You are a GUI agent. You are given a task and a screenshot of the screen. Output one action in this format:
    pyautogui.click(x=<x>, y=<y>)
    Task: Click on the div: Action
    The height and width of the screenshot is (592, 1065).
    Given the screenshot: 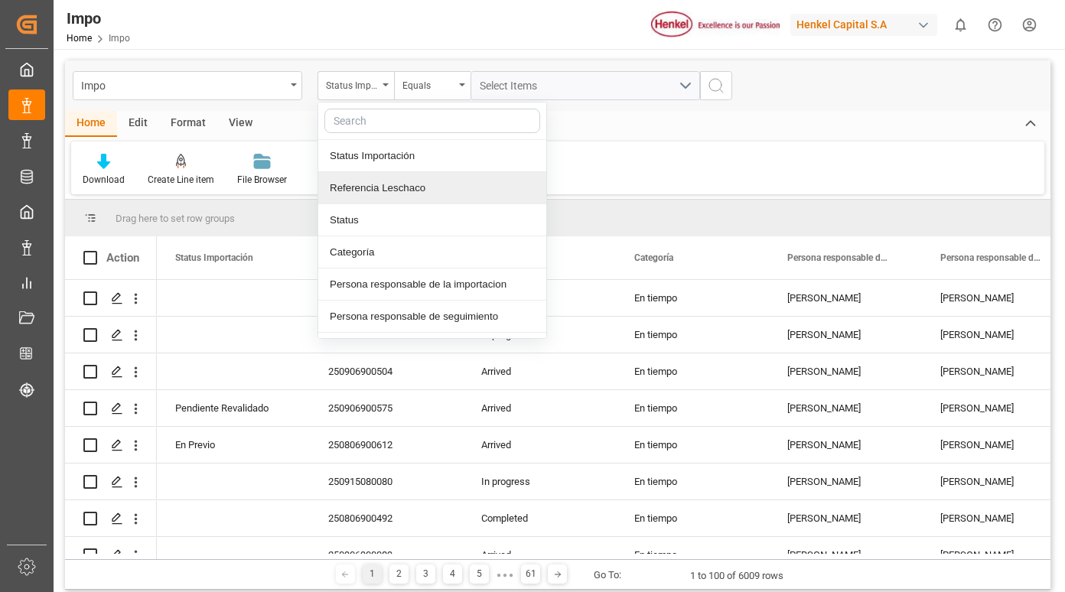 What is the action you would take?
    pyautogui.click(x=122, y=258)
    